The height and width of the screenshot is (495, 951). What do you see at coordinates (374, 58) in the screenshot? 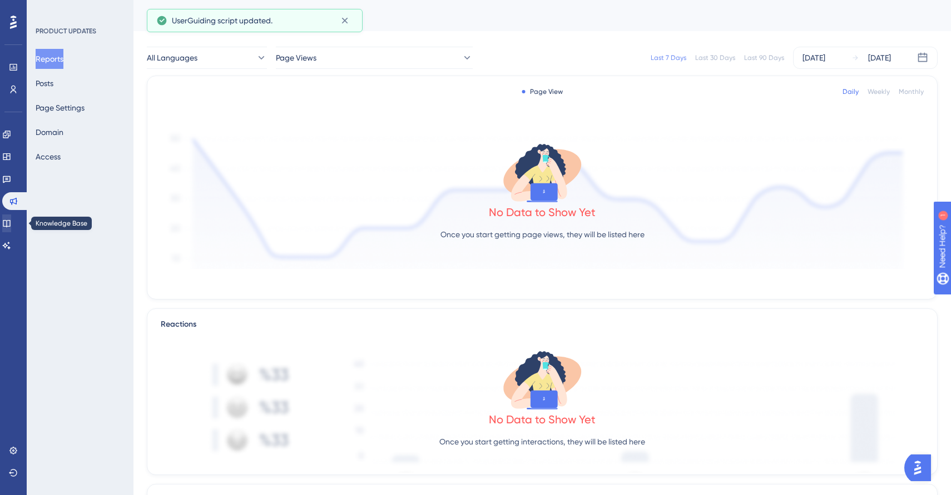
I see `button: Page Views` at bounding box center [374, 58].